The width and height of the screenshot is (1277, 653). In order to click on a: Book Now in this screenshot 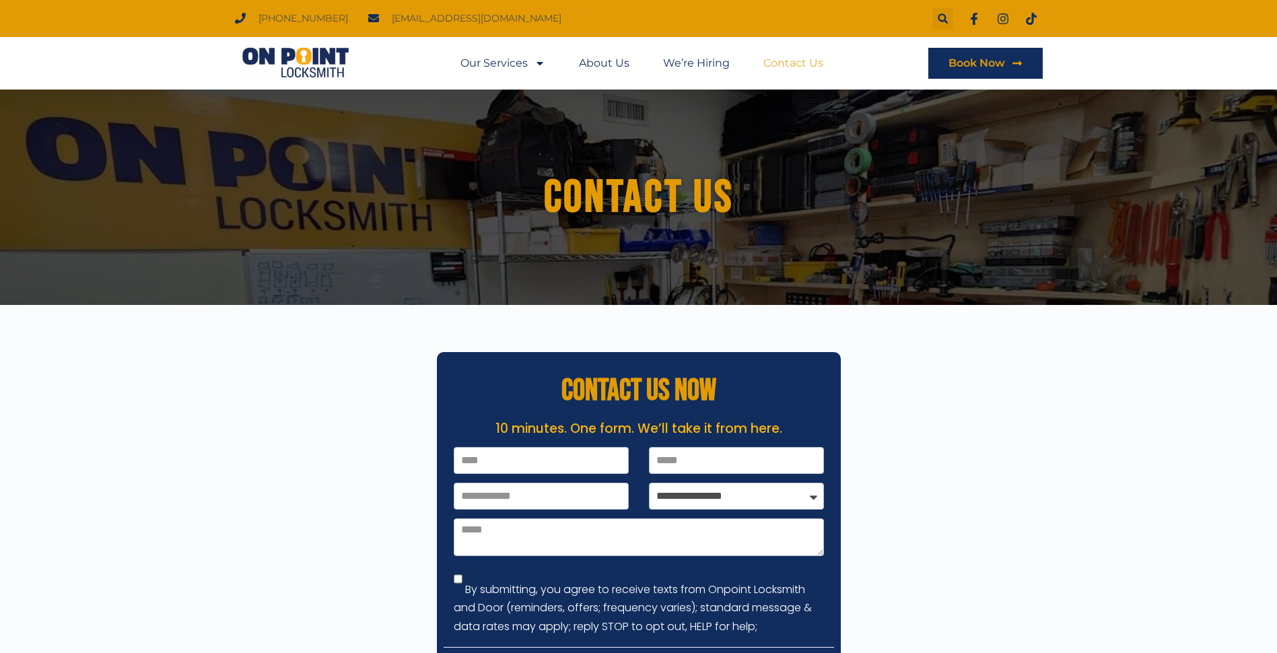, I will do `click(986, 63)`.